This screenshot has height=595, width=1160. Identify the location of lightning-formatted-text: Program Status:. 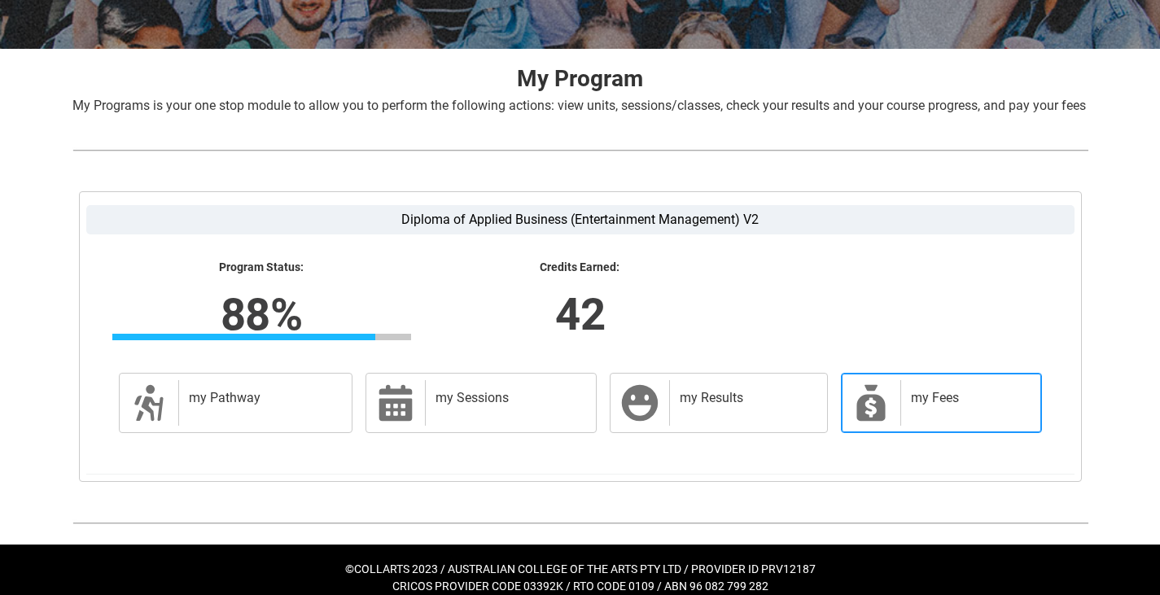
(261, 268).